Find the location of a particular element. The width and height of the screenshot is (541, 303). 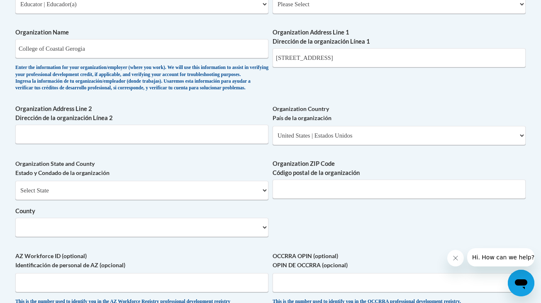

label: Organization ZIP Code Código postal de la organización is located at coordinates (399, 168).